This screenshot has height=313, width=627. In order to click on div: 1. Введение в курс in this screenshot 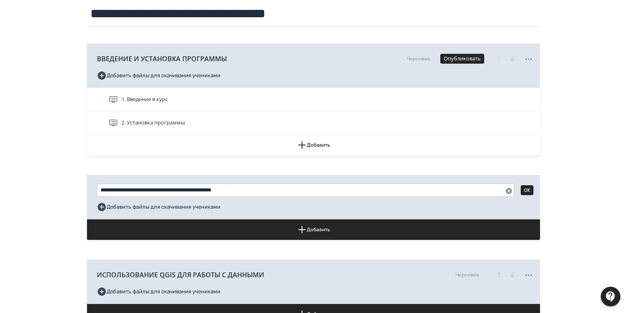, I will do `click(314, 99)`.